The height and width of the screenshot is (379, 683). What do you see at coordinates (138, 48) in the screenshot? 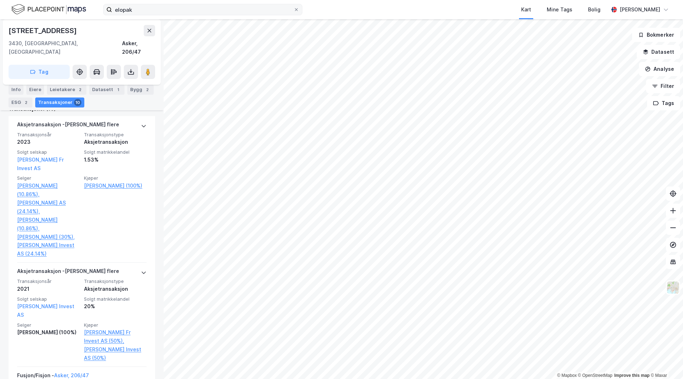
I see `div: Asker, 206/47` at bounding box center [138, 48].